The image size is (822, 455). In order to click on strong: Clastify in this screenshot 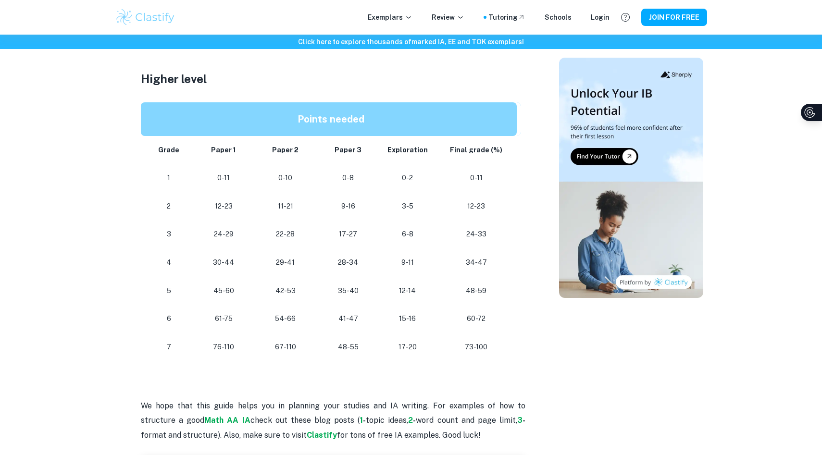, I will do `click(322, 435)`.